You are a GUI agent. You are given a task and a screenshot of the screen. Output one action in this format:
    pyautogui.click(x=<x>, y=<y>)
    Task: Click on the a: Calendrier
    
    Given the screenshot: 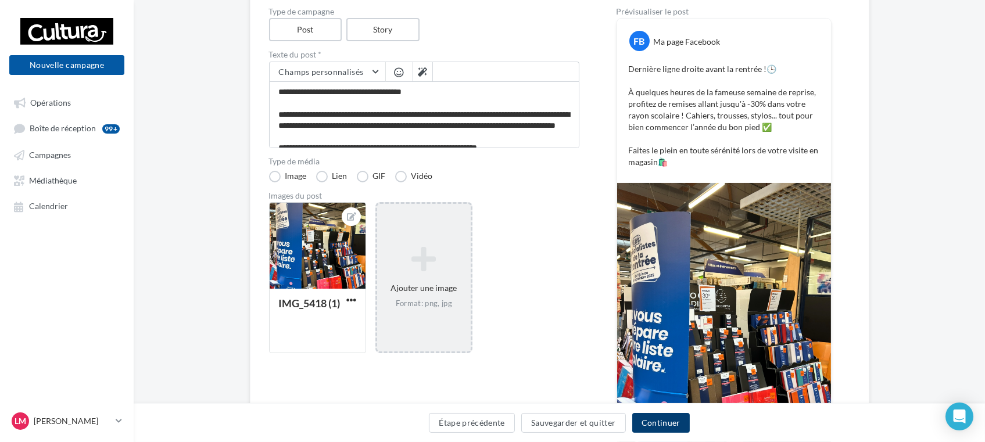 What is the action you would take?
    pyautogui.click(x=67, y=206)
    